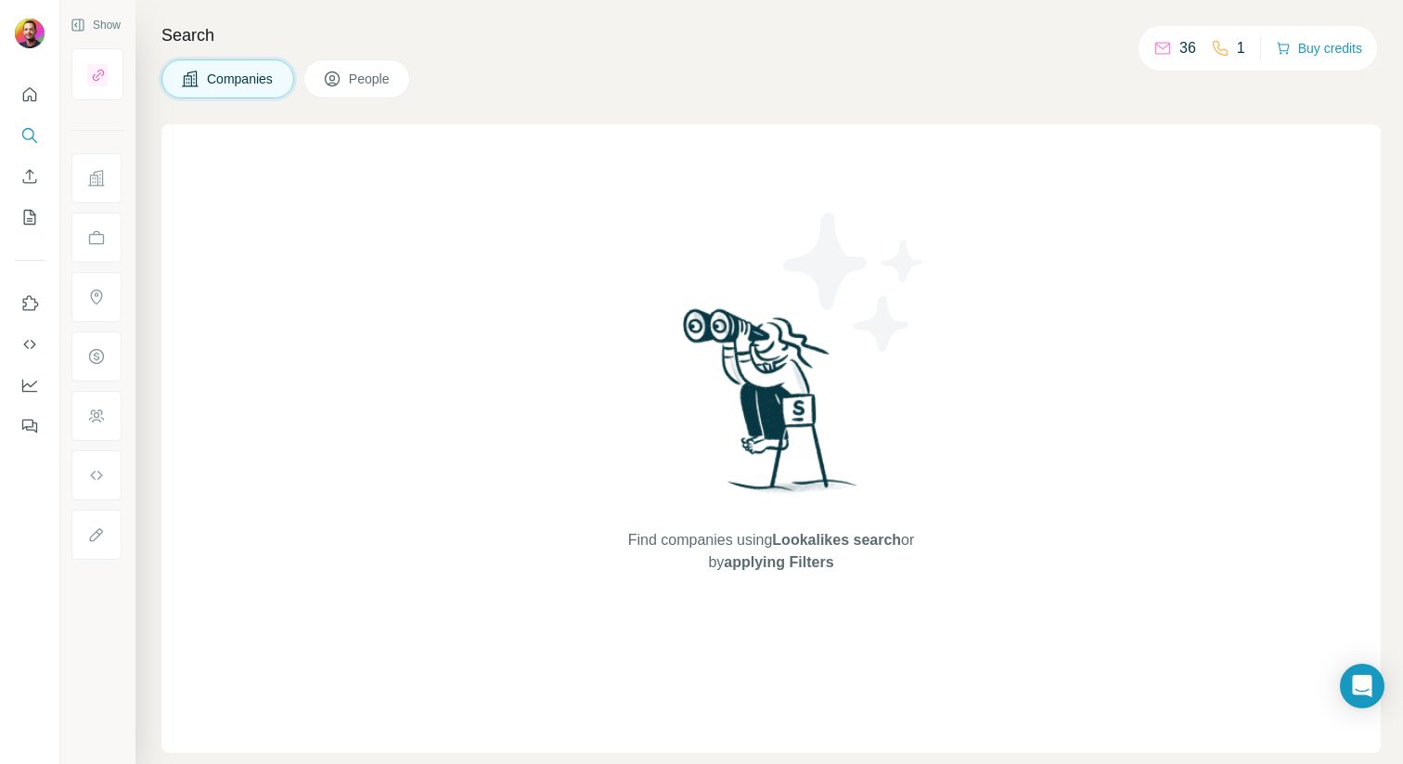 The height and width of the screenshot is (764, 1403). I want to click on p: 1, so click(1241, 48).